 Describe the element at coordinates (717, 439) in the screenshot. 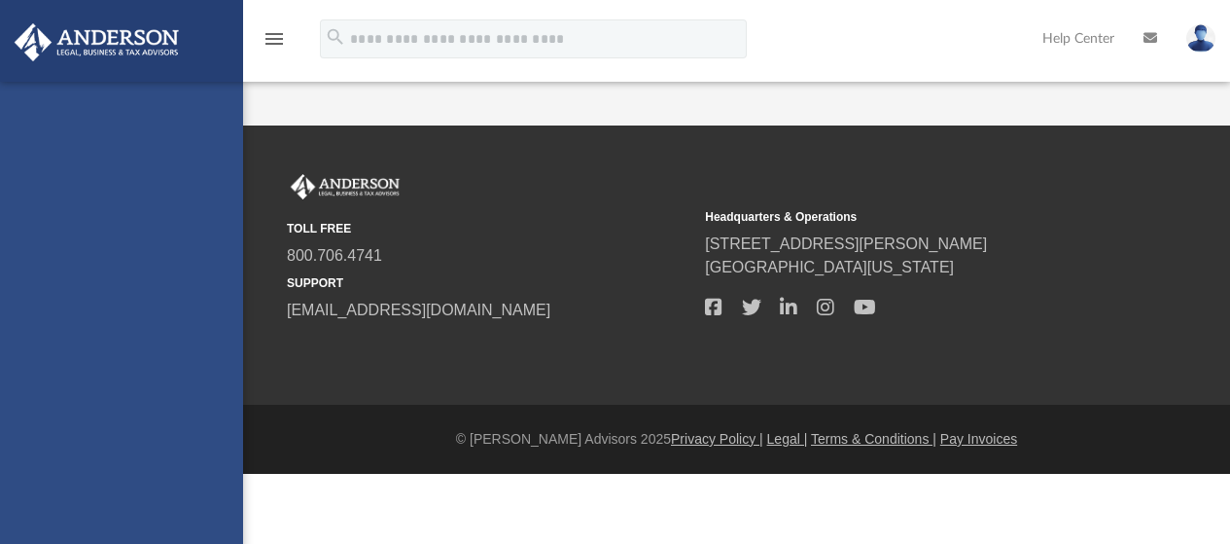

I see `a: Privacy Policy |` at that location.